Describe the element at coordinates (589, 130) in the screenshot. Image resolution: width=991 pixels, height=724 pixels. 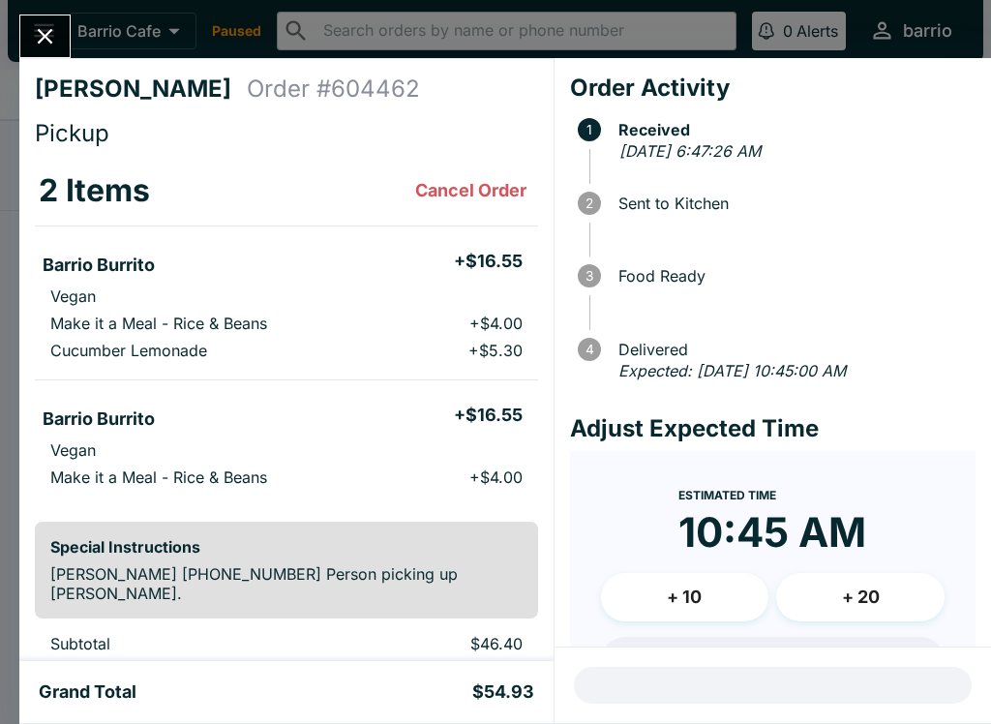
I see `text: 1` at that location.